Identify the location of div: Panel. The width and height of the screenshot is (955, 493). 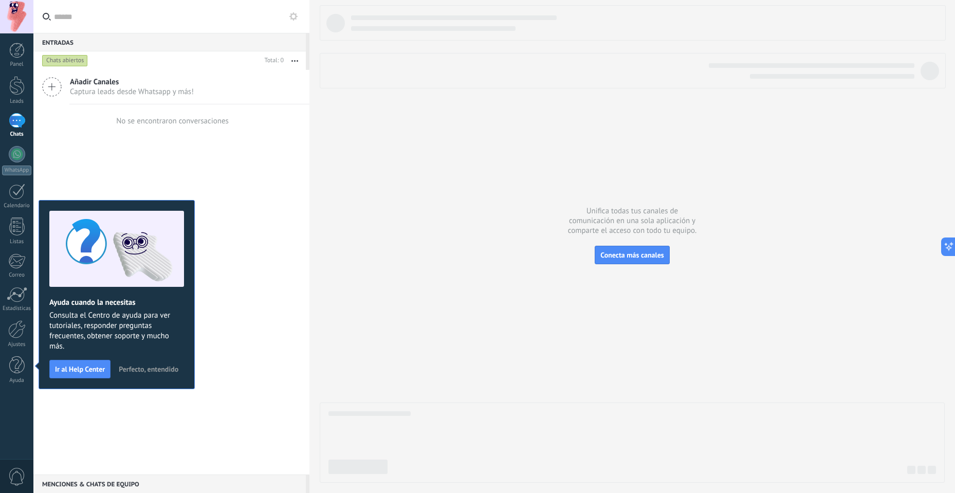
(17, 64).